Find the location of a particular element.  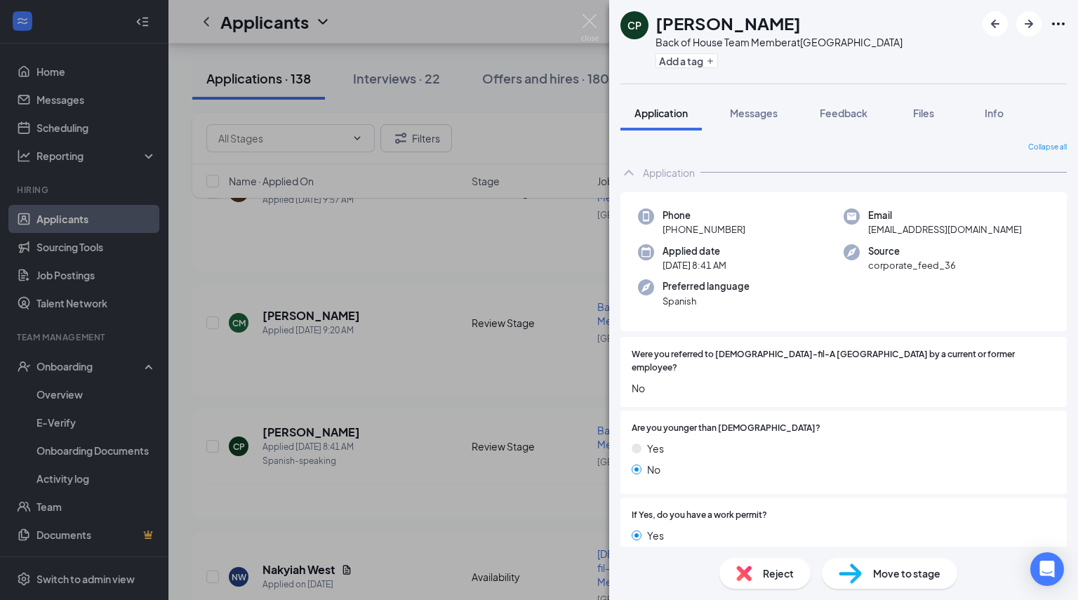

button: ArrowRight is located at coordinates (1029, 24).